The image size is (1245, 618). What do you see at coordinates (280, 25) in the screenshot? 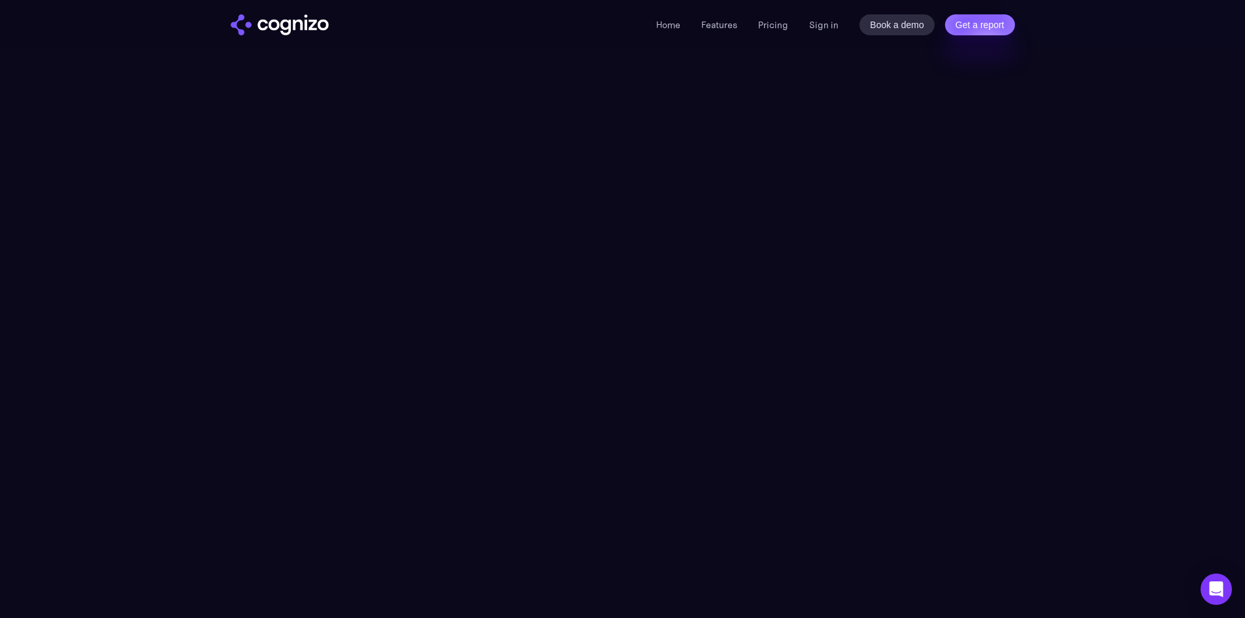
I see `a: home` at bounding box center [280, 25].